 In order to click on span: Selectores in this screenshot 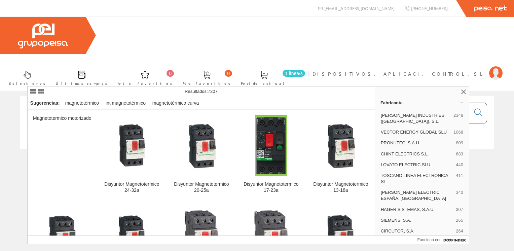, I will do `click(27, 83)`.